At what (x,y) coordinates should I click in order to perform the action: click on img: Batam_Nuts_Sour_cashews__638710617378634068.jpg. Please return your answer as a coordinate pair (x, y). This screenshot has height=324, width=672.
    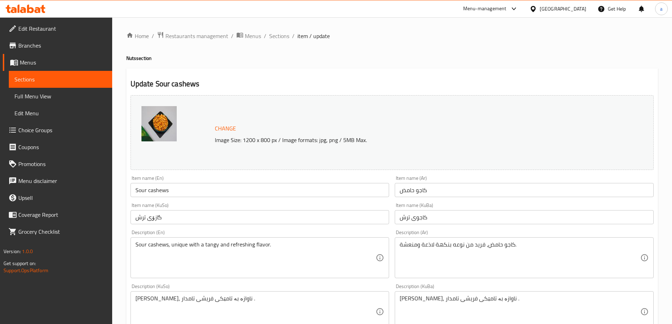
    Looking at the image, I should click on (159, 124).